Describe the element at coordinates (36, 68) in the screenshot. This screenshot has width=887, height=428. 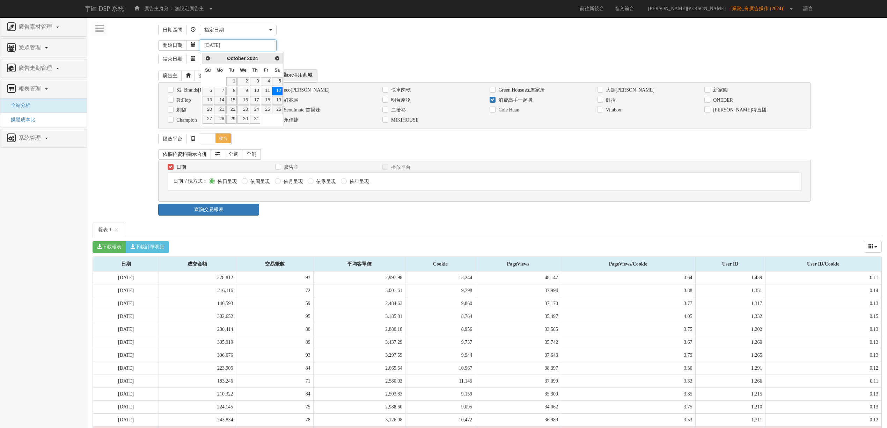
I see `span: 廣告走期管理` at that location.